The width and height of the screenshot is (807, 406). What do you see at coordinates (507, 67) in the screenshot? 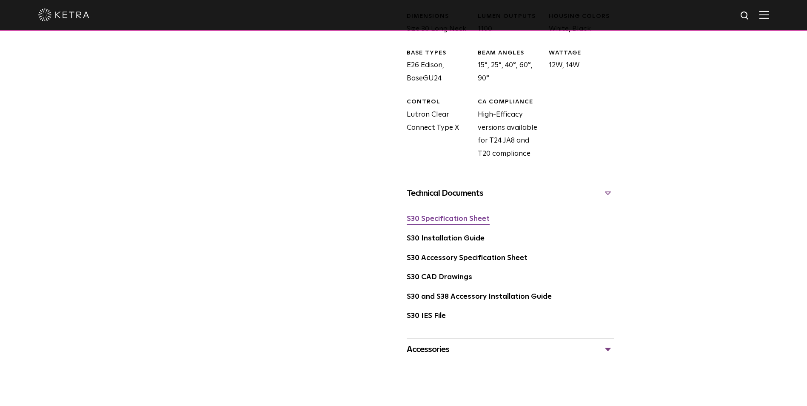
I see `div: 15°, 25°, 40°, 60°, 90°` at bounding box center [507, 67].